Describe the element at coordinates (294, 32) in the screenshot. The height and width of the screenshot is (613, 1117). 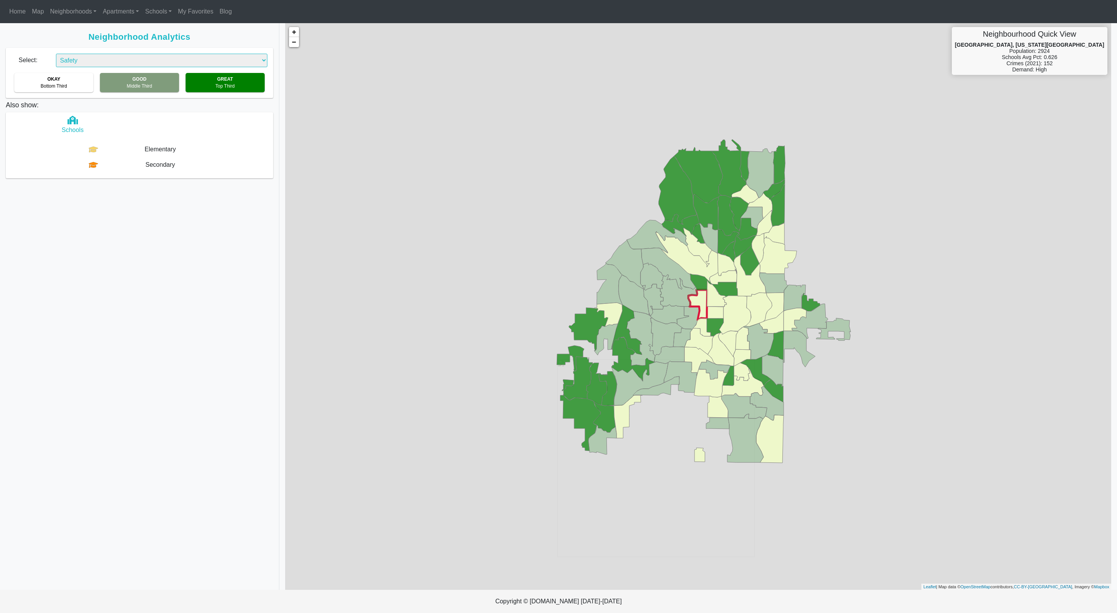
I see `a: Zoom in` at that location.